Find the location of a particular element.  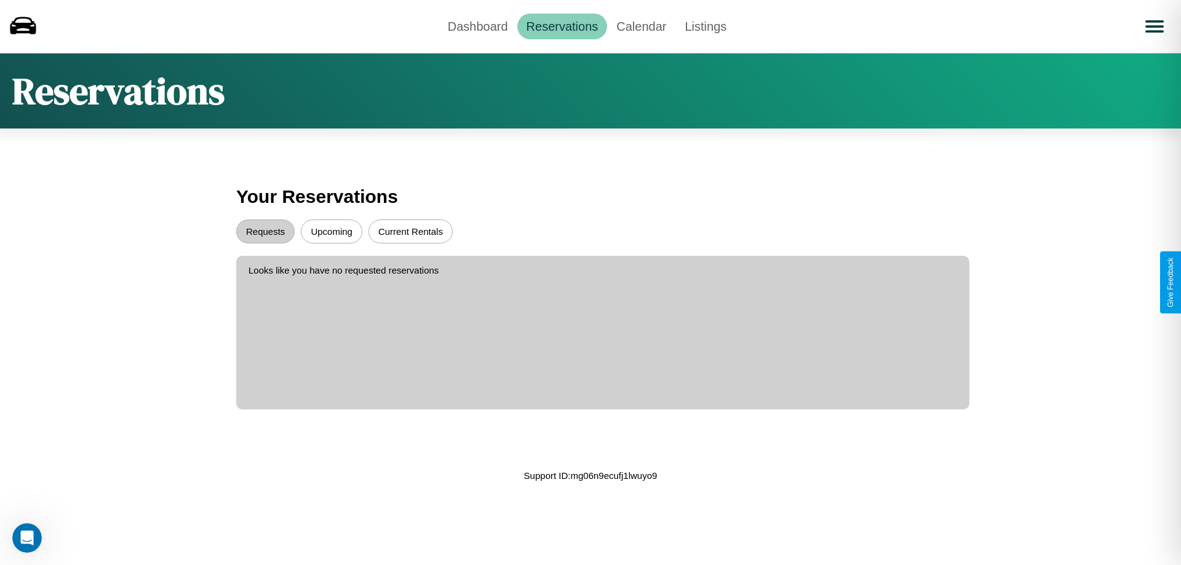

button: Open menu is located at coordinates (1154, 26).